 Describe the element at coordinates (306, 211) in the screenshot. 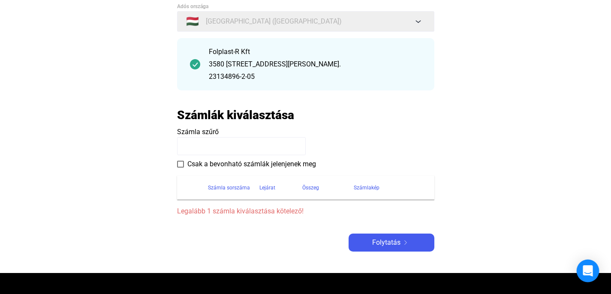

I see `span: Legalább 1 számla kiválasztása kötelező!` at that location.